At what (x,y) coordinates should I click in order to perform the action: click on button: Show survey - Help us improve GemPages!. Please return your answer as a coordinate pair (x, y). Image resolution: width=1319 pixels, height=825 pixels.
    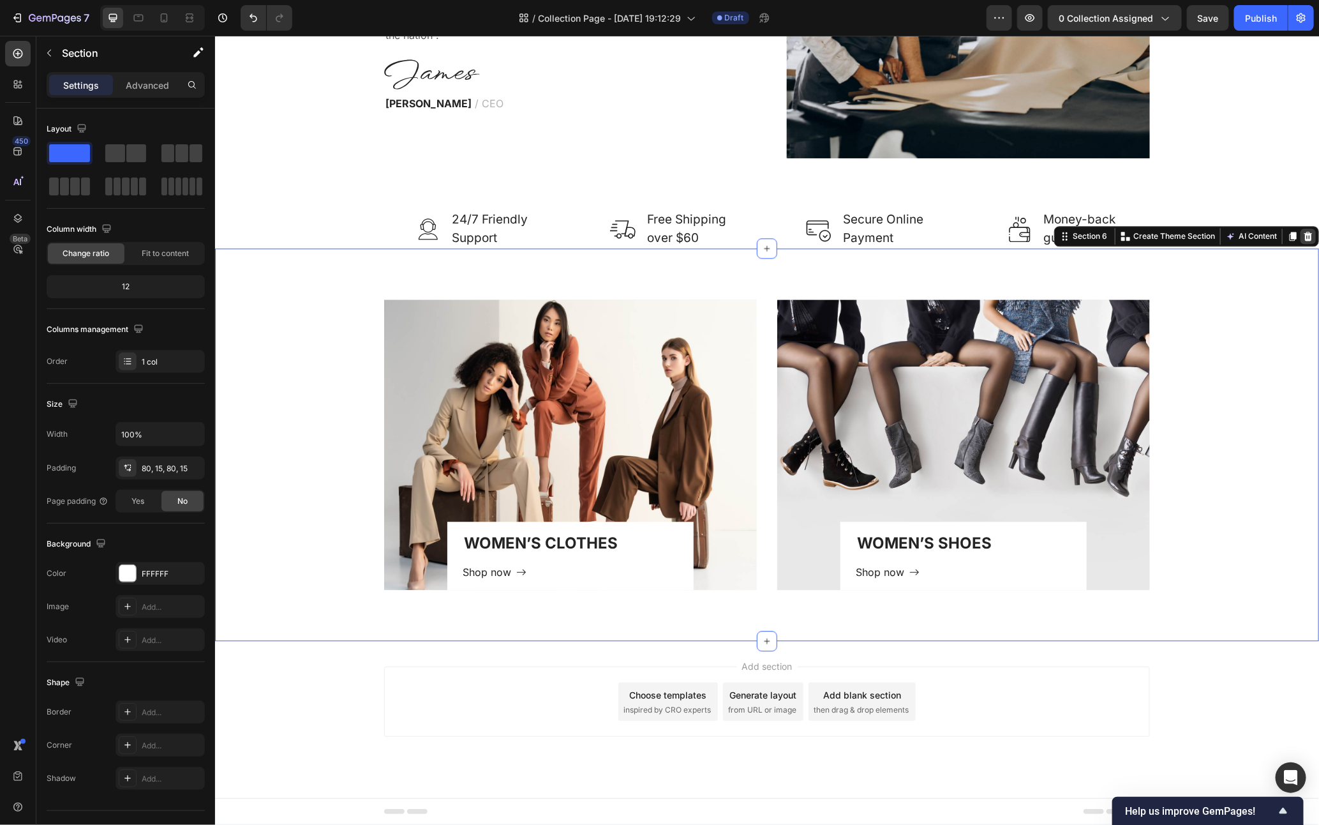
    Looking at the image, I should click on (1208, 811).